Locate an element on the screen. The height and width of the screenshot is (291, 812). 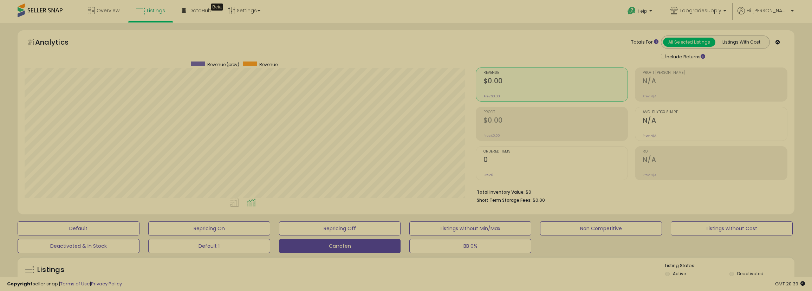
small: Prev: 0 is located at coordinates (488, 175).